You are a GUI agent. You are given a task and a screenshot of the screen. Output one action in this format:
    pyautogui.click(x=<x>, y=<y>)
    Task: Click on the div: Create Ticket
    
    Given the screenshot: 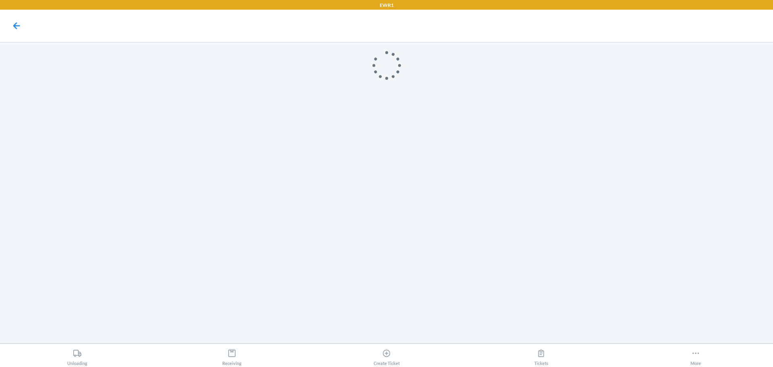 What is the action you would take?
    pyautogui.click(x=387, y=356)
    